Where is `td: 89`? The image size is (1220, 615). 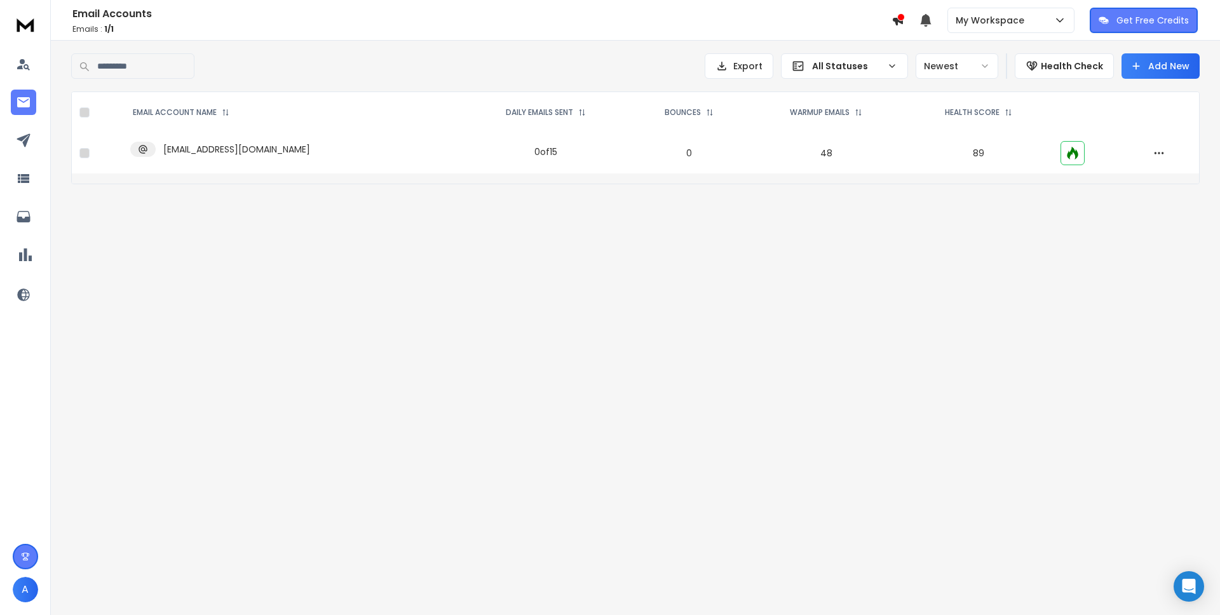 td: 89 is located at coordinates (979, 153).